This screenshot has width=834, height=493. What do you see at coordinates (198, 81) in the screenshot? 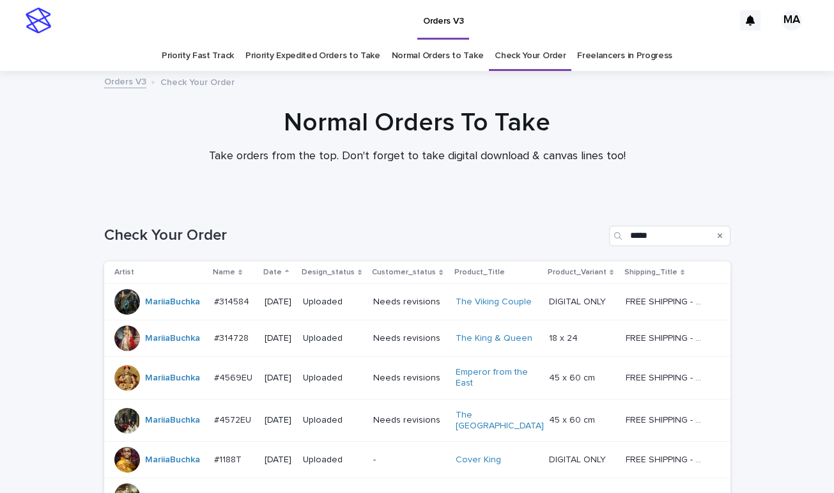
I see `p: Check Your Order` at bounding box center [198, 81].